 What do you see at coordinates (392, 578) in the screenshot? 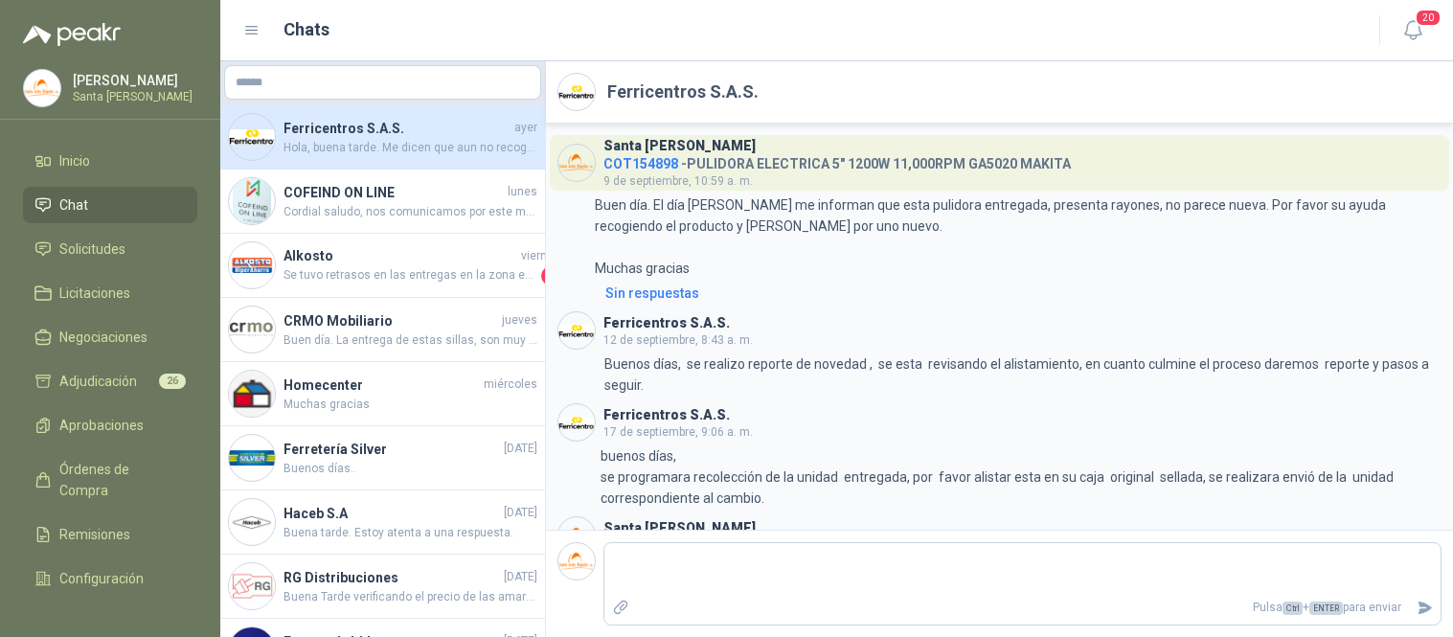
I see `h4: RG Distribuciones` at bounding box center [392, 578].